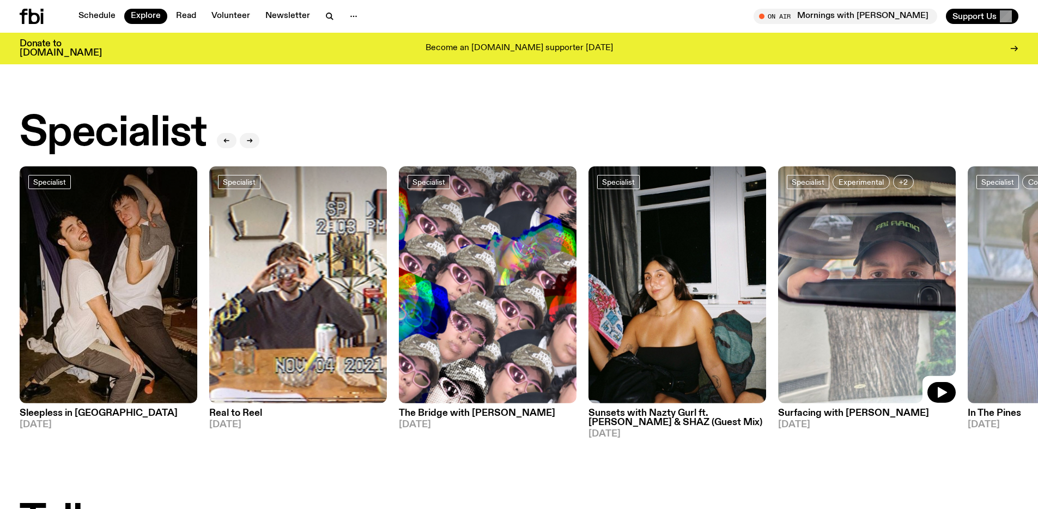 The width and height of the screenshot is (1038, 509). I want to click on a: Schedule, so click(97, 16).